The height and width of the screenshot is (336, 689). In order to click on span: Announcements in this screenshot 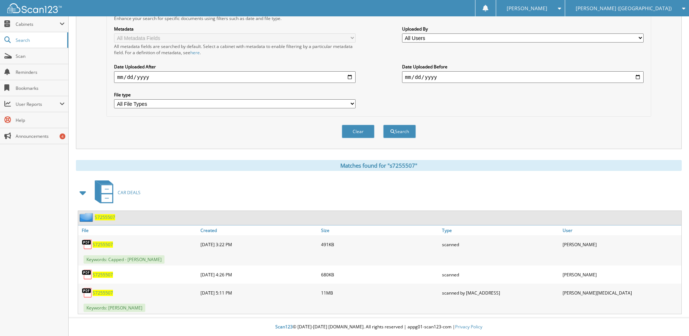, I will do `click(40, 136)`.